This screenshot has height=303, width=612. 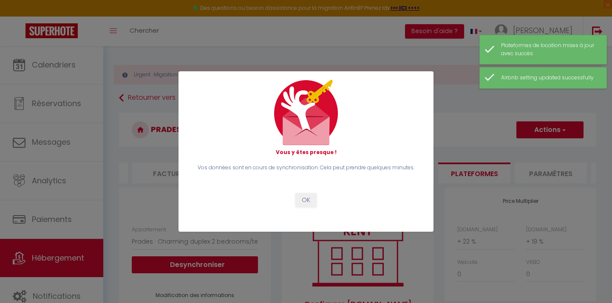 What do you see at coordinates (306, 201) in the screenshot?
I see `button: OK` at bounding box center [306, 201].